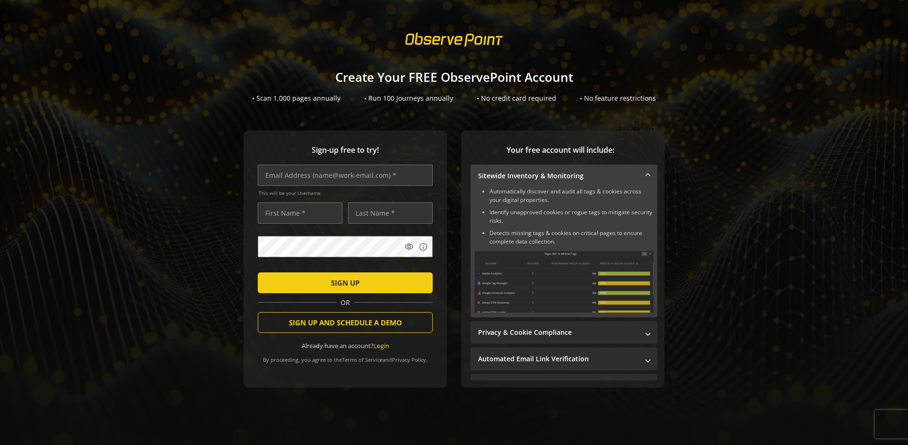 This screenshot has width=908, height=445. I want to click on div: • Scan 1,000 pages annually, so click(296, 98).